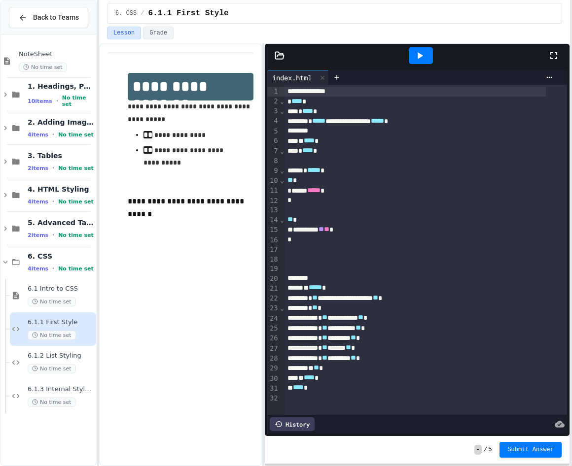 Image resolution: width=572 pixels, height=466 pixels. What do you see at coordinates (530, 450) in the screenshot?
I see `span: Submit Answer` at bounding box center [530, 450].